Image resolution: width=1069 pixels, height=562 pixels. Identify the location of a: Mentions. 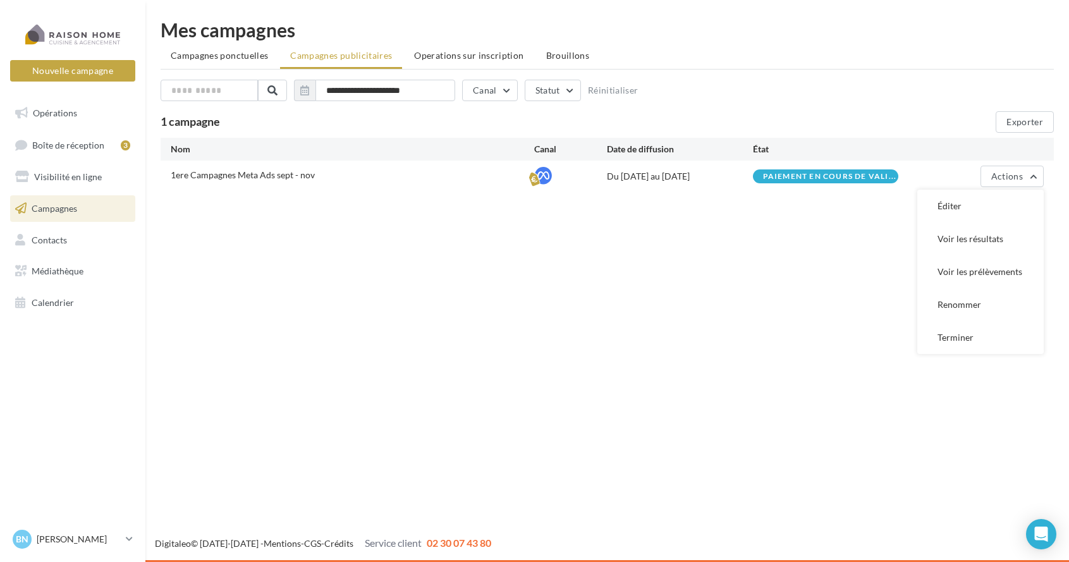
(282, 543).